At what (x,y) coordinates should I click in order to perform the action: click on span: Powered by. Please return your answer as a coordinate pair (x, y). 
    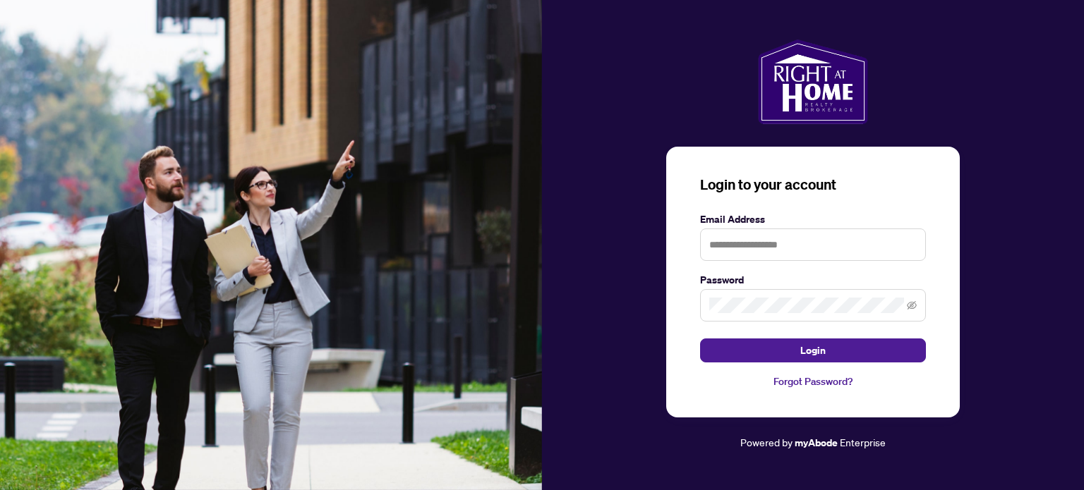
    Looking at the image, I should click on (766, 442).